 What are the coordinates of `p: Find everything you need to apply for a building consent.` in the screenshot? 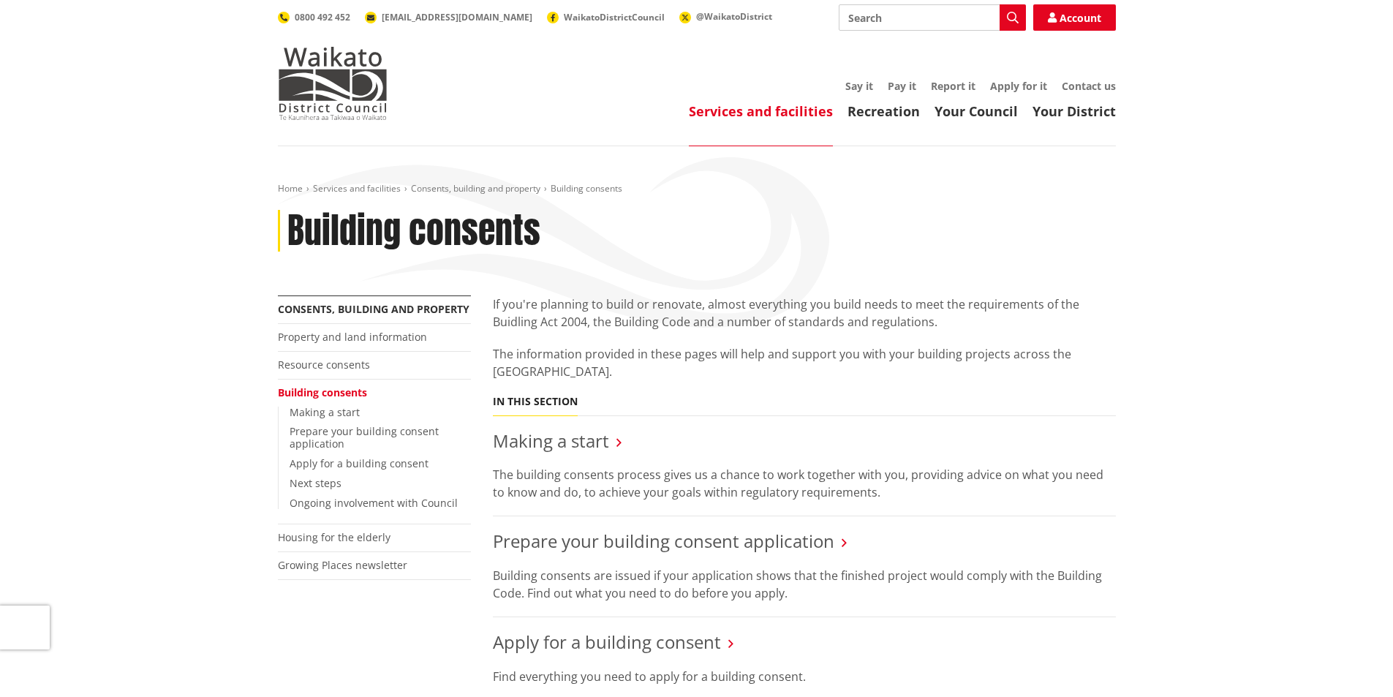 It's located at (804, 676).